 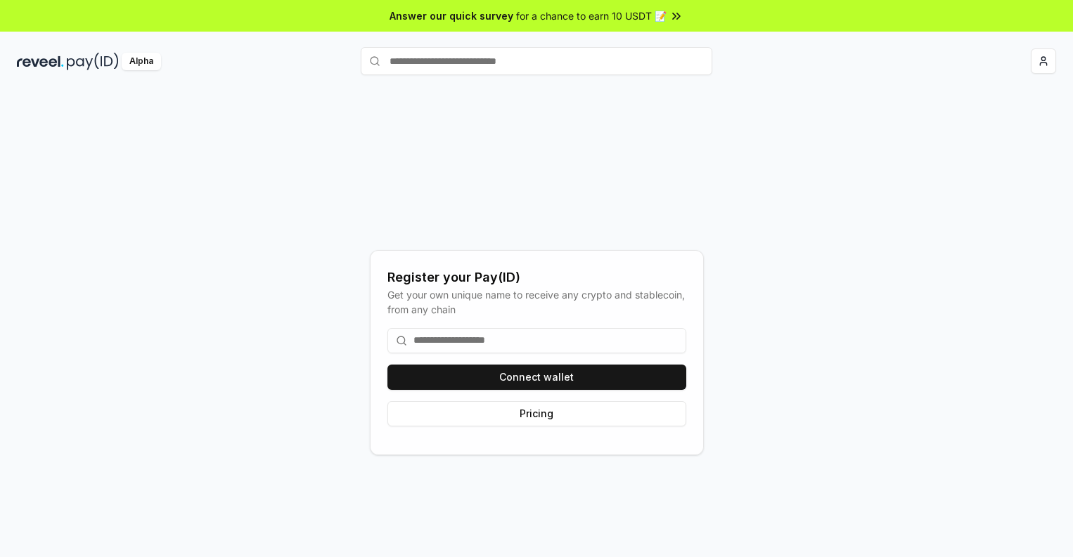 I want to click on span: Answer our quick survey, so click(x=451, y=15).